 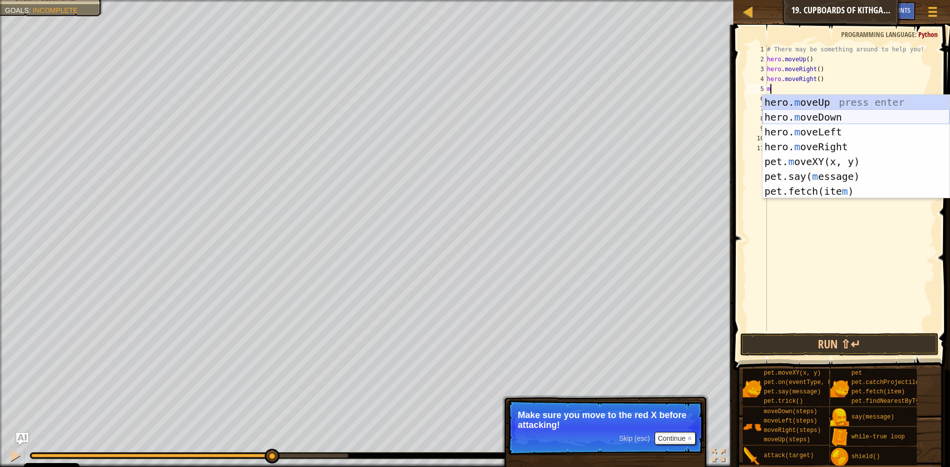 I want to click on span: Incomplete, so click(x=55, y=10).